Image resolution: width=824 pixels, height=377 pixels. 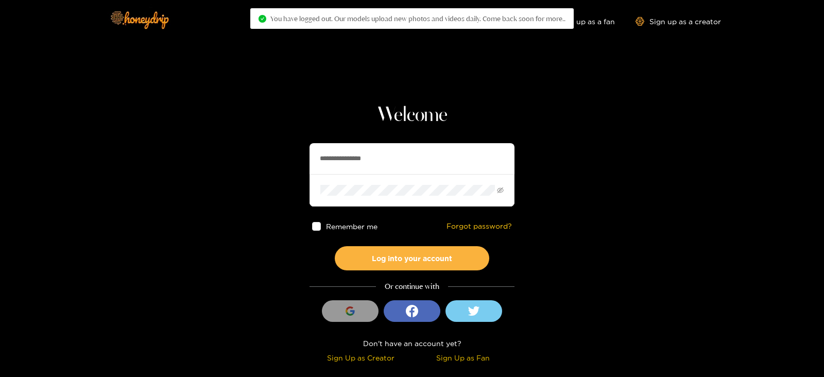 I want to click on span: check-circle, so click(x=262, y=19).